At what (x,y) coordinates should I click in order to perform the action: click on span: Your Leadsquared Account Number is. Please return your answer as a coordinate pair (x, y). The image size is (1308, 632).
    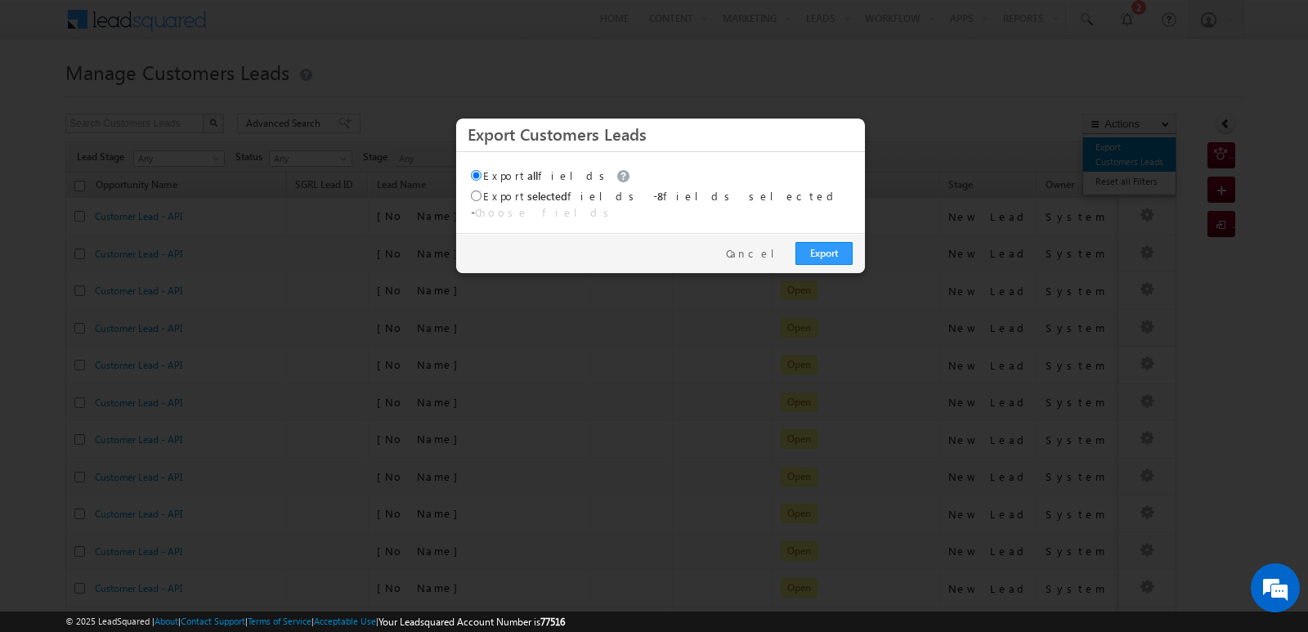
    Looking at the image, I should click on (472, 621).